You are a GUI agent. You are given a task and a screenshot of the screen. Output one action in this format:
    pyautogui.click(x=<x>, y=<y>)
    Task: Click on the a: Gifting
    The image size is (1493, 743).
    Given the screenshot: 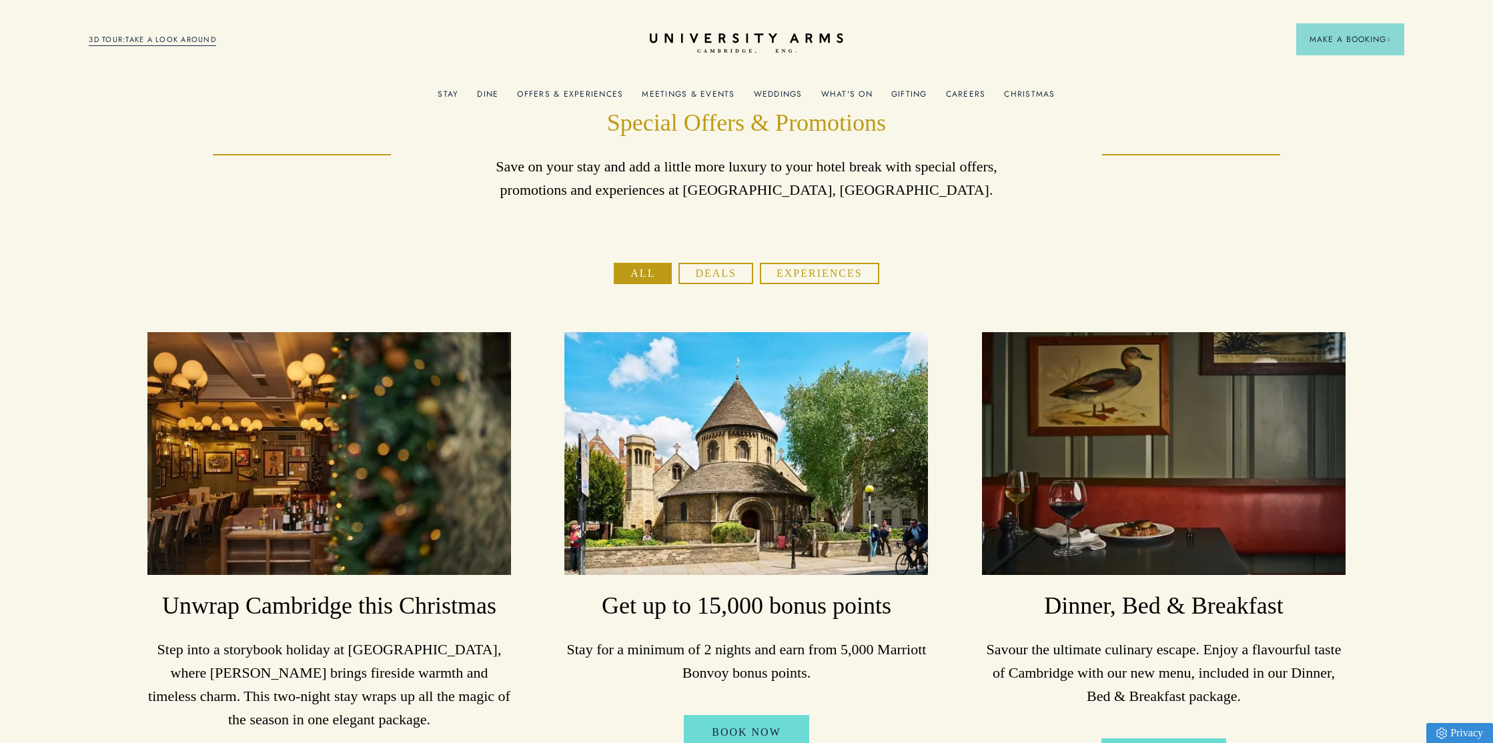 What is the action you would take?
    pyautogui.click(x=909, y=98)
    